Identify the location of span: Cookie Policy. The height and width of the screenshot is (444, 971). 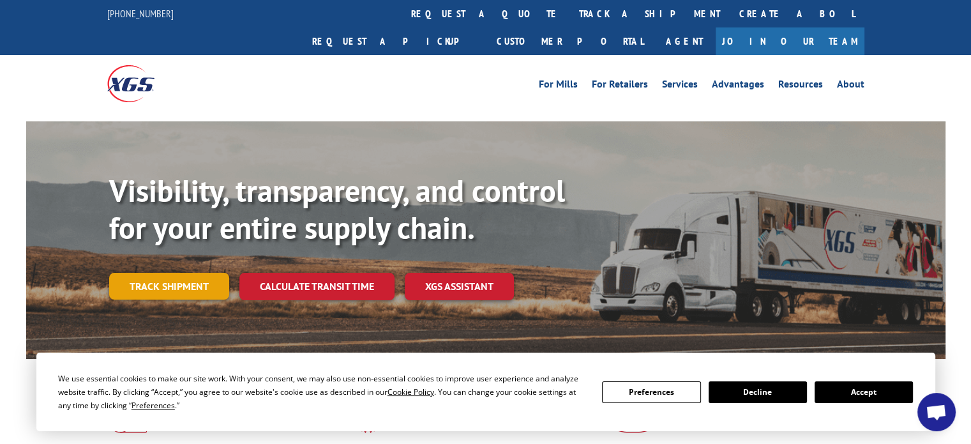
(411, 392).